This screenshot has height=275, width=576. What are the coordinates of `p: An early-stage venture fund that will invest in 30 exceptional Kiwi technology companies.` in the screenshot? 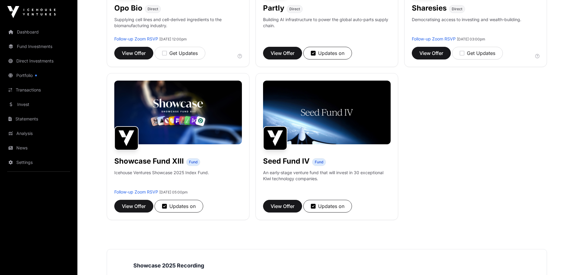 It's located at (327, 176).